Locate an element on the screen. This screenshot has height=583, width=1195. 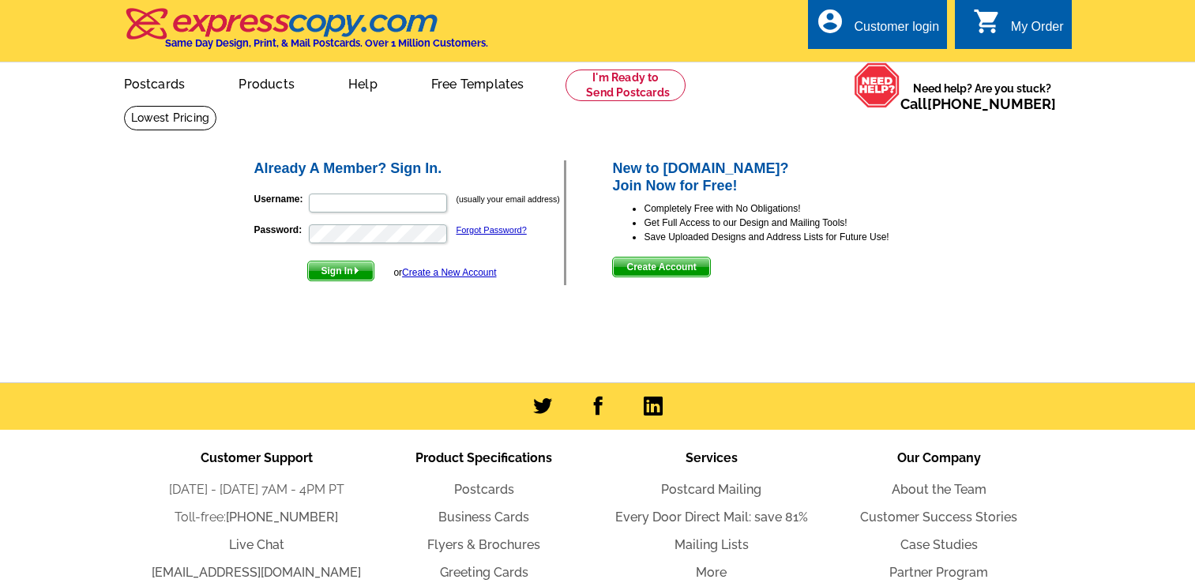
div: Customer login is located at coordinates (897, 31).